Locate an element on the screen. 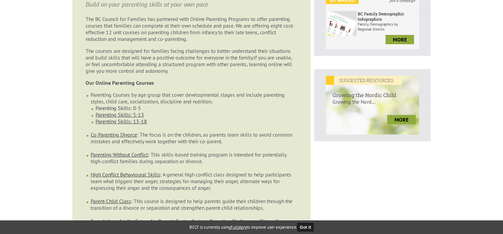  li: : This course is designed to help parents guide their children through the transition of a divorc... is located at coordinates (194, 207).